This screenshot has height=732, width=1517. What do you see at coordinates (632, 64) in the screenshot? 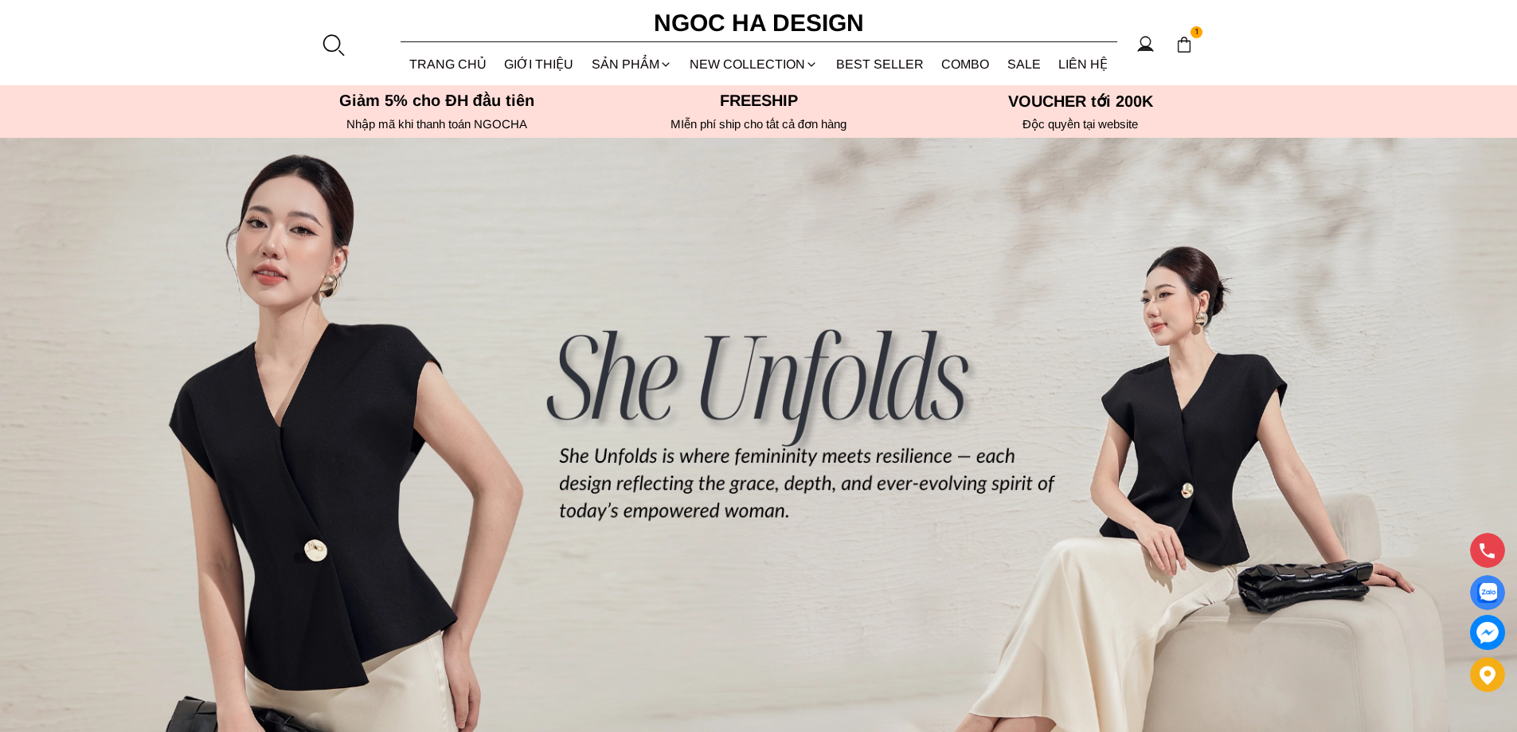
I see `div: SẢN PHẨM` at bounding box center [632, 64].